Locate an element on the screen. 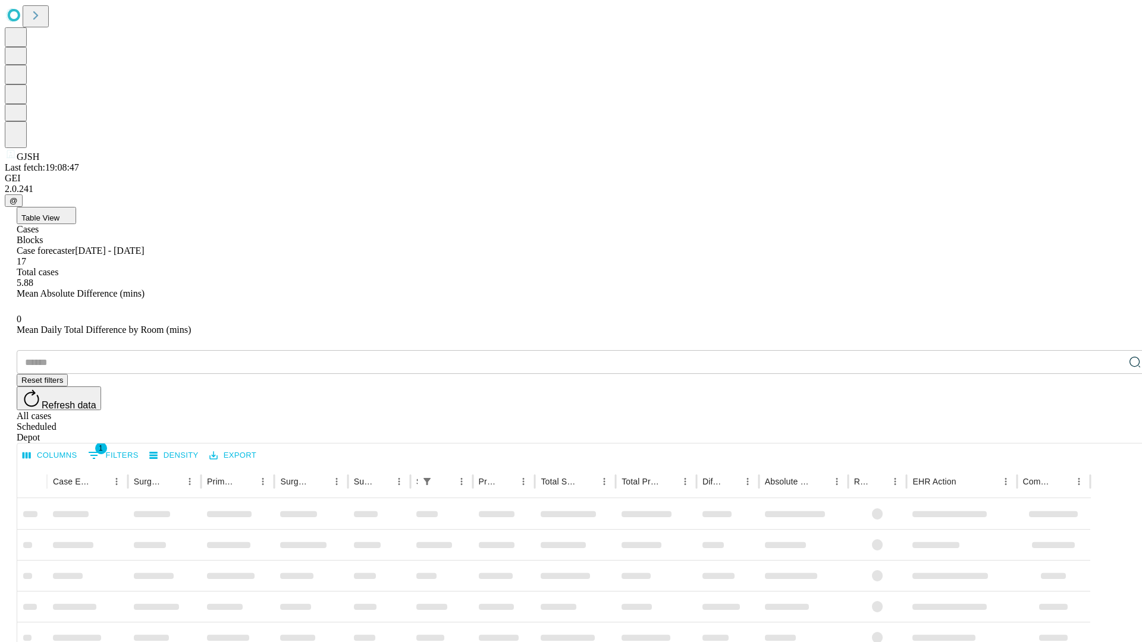 This screenshot has height=642, width=1142. div: GEI is located at coordinates (571, 178).